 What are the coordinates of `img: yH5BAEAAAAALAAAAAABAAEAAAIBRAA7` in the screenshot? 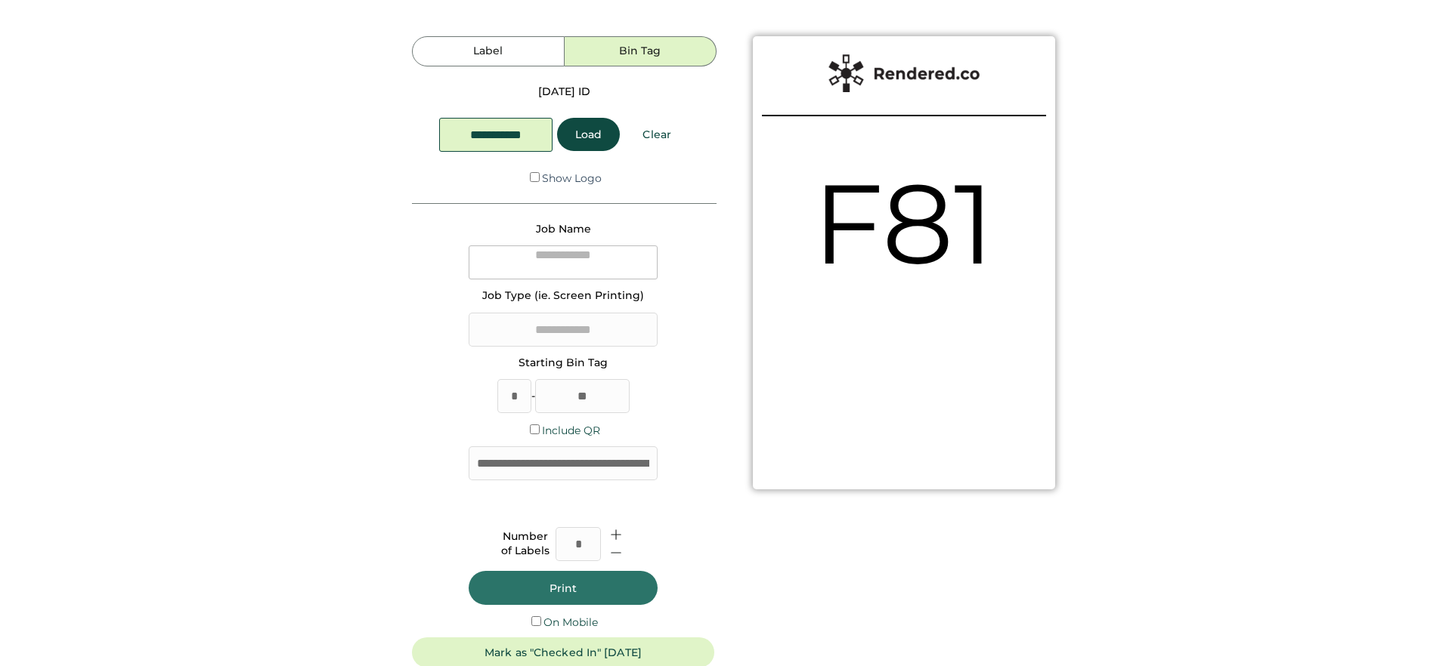 It's located at (904, 356).